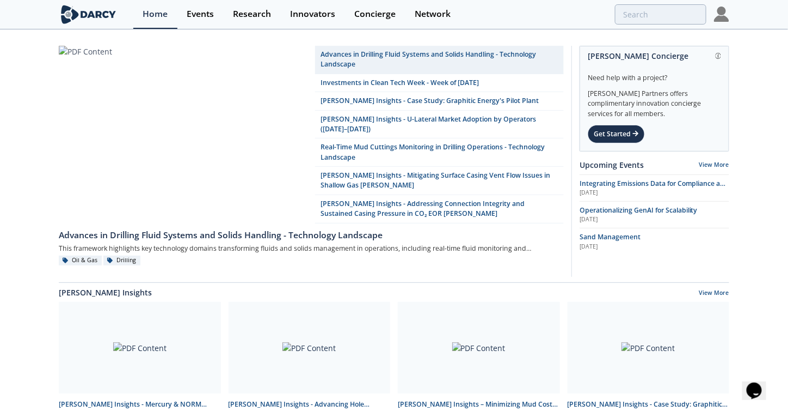 The width and height of the screenshot is (788, 411). Describe the element at coordinates (88, 14) in the screenshot. I see `img: logo-wide.svg` at that location.